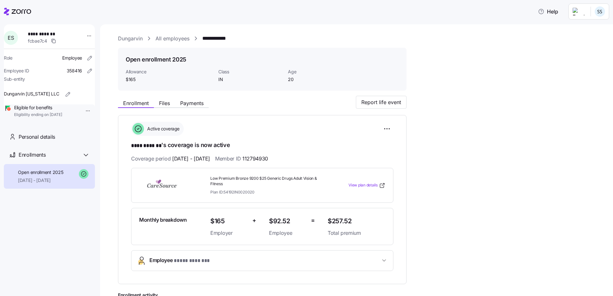 The height and width of the screenshot is (296, 613). I want to click on span: Employer, so click(228, 233).